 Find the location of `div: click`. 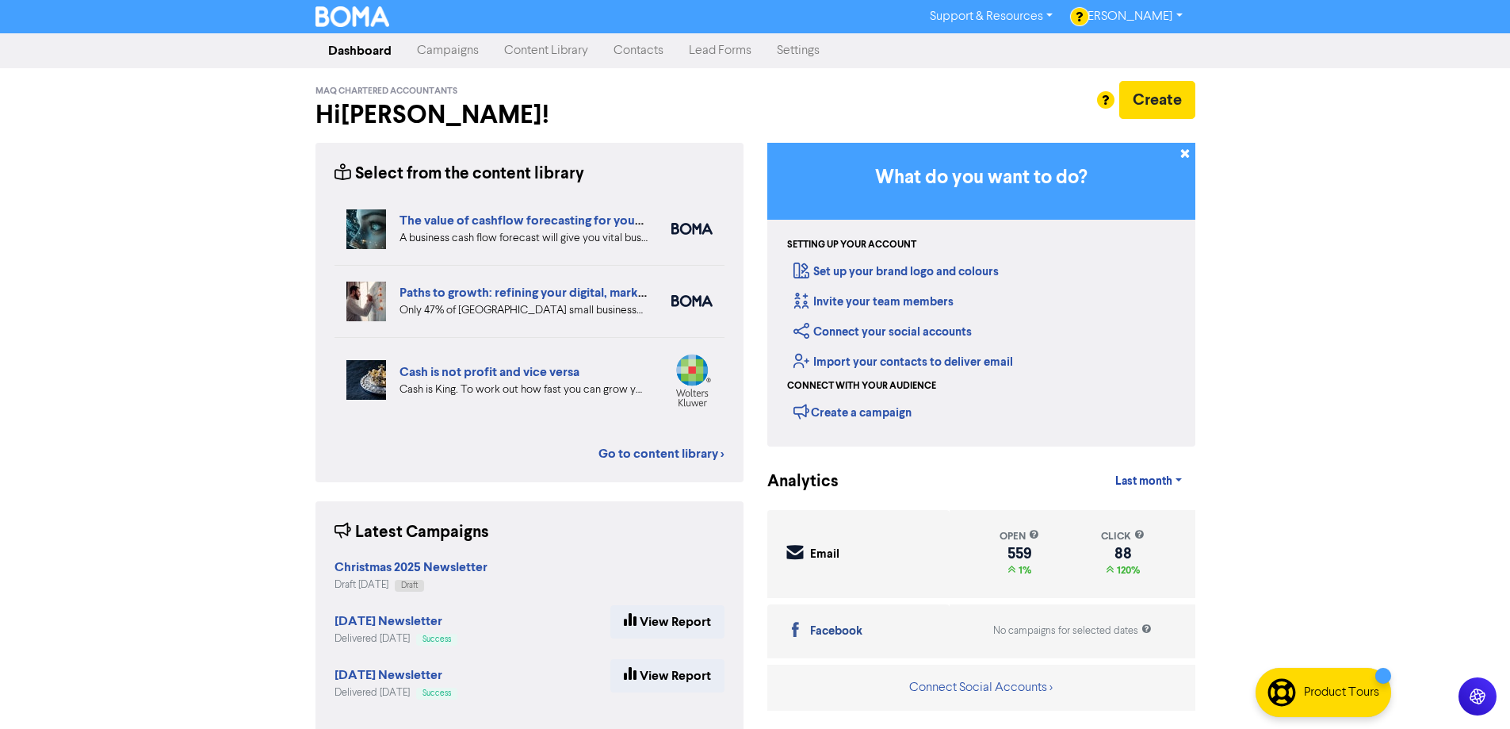

div: click is located at coordinates (1123, 536).